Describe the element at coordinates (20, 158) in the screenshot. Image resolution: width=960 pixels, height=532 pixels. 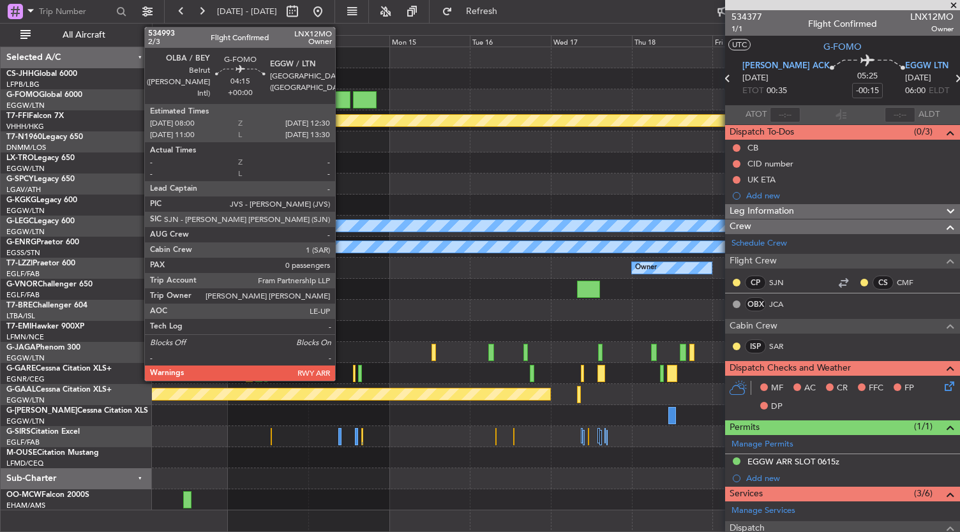
I see `span: LX-TRO` at that location.